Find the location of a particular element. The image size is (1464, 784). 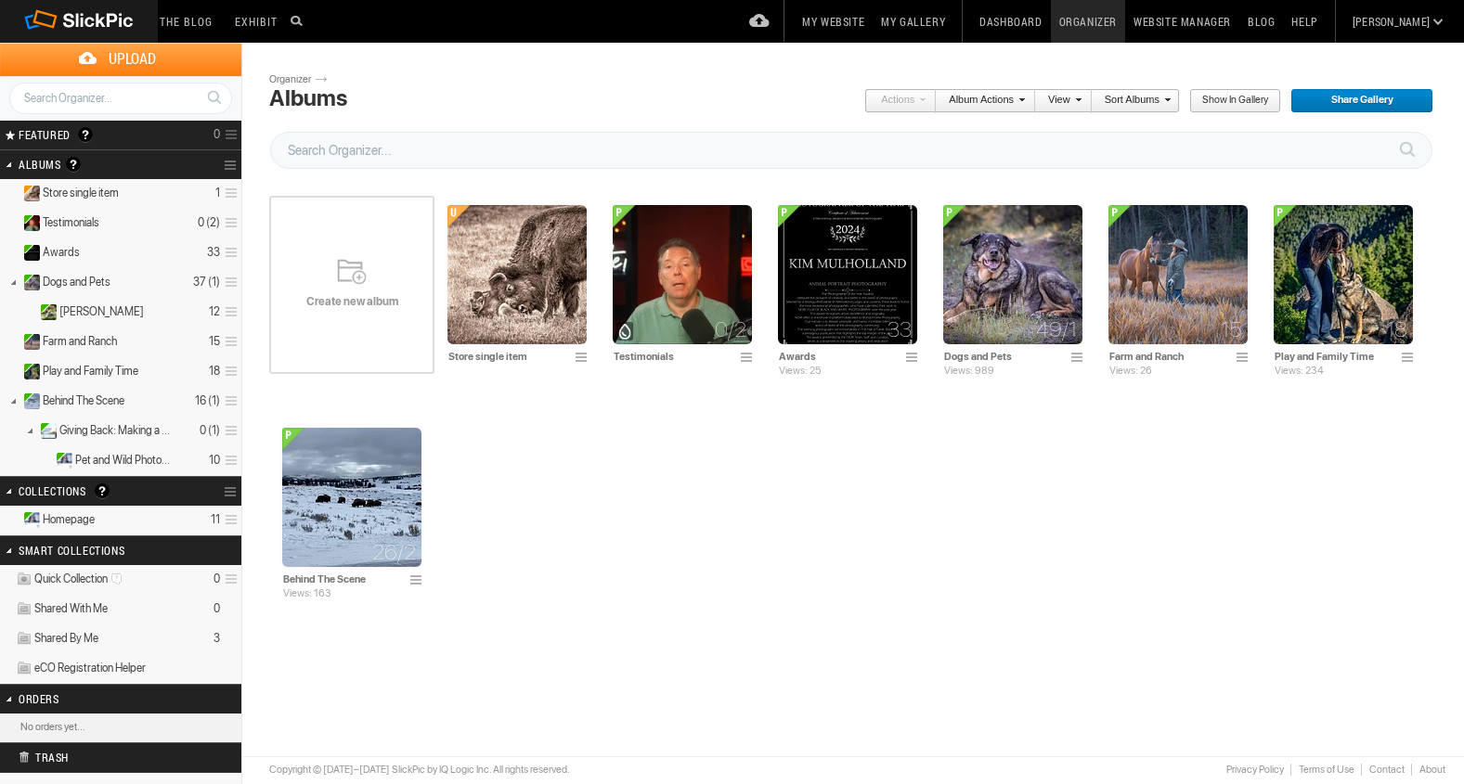

img: horse_in_field.webp is located at coordinates (1178, 275).